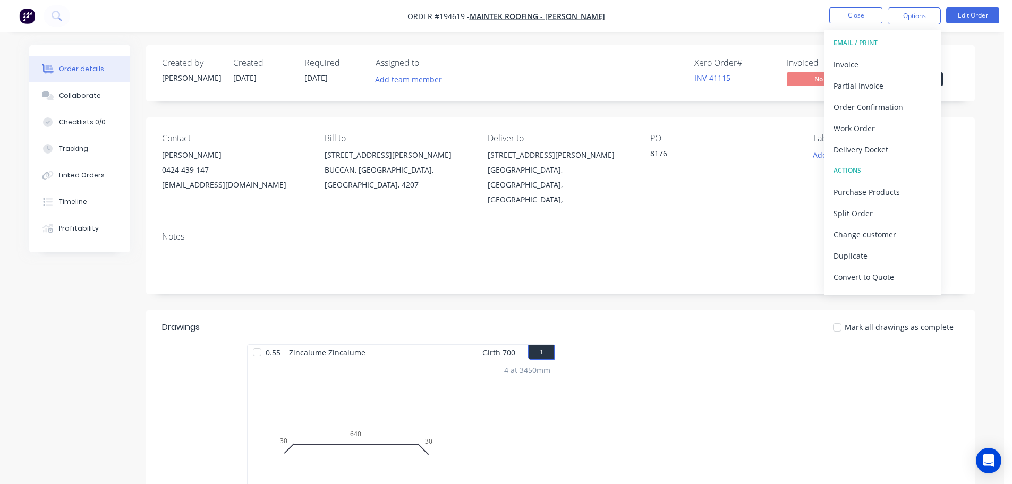 The height and width of the screenshot is (484, 1012). Describe the element at coordinates (883, 298) in the screenshot. I see `div: Archive` at that location.